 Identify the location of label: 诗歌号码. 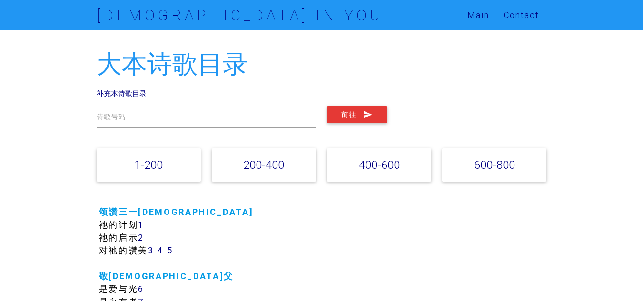
(111, 117).